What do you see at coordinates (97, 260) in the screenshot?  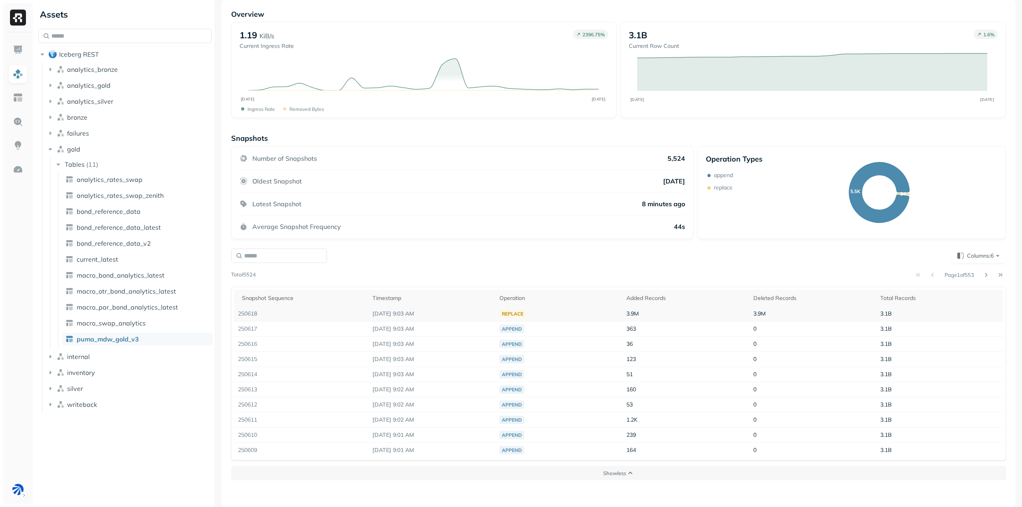 I see `span: current_latest` at bounding box center [97, 260].